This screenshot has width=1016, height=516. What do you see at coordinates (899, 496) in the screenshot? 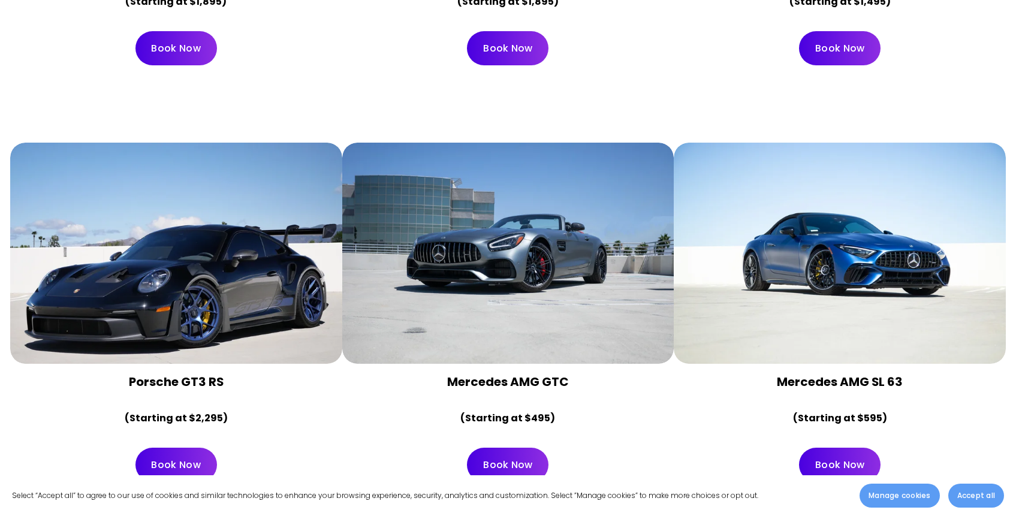
I see `button: Manage cookies` at bounding box center [899, 496].